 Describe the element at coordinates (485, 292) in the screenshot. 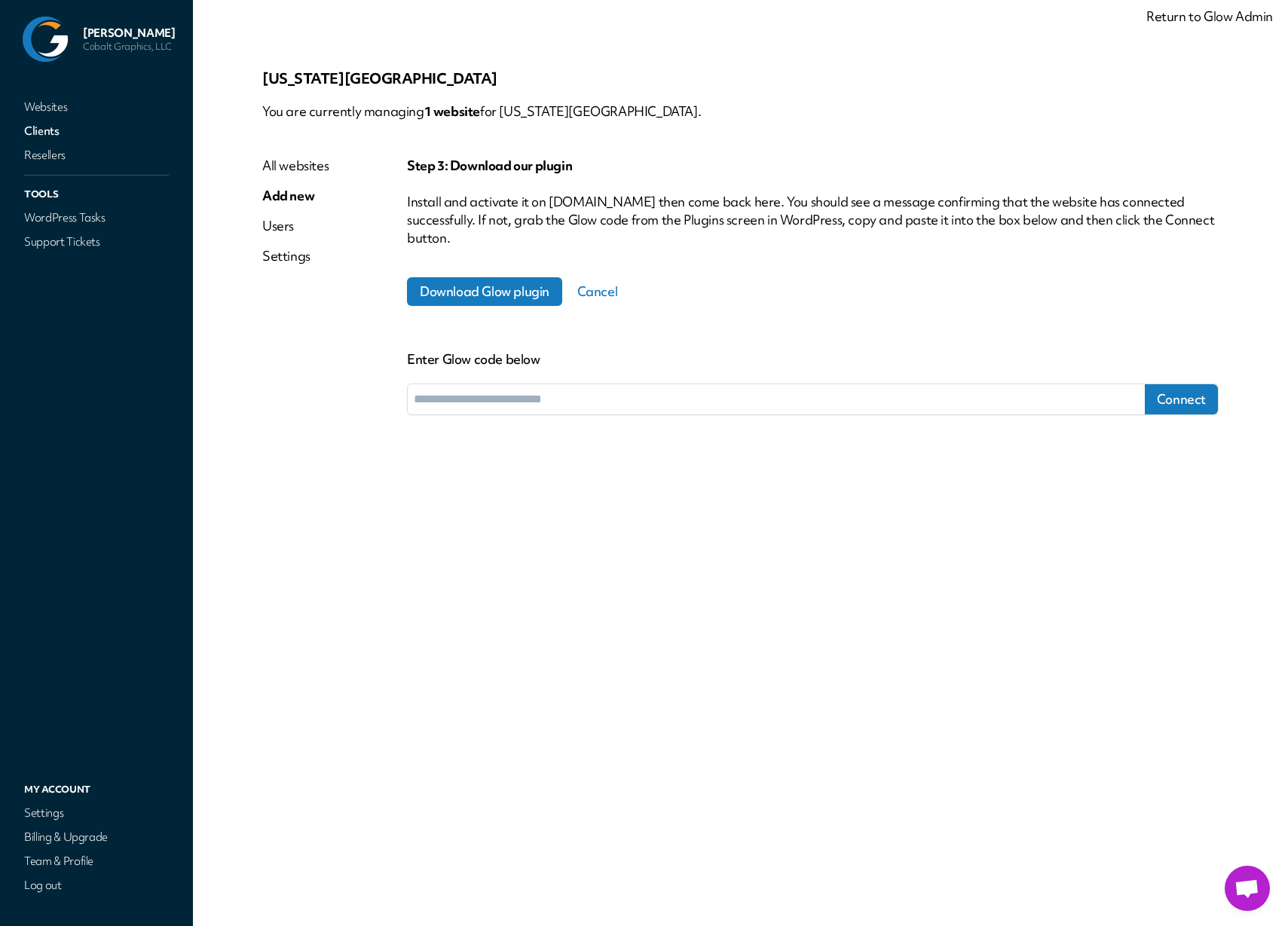

I see `span: Download Glow plugin` at that location.